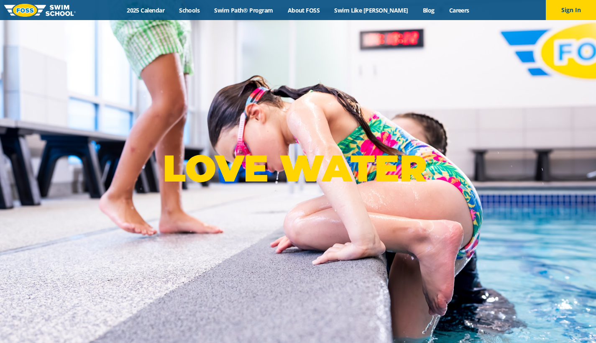  What do you see at coordinates (146, 10) in the screenshot?
I see `a: 2025 Calendar` at bounding box center [146, 10].